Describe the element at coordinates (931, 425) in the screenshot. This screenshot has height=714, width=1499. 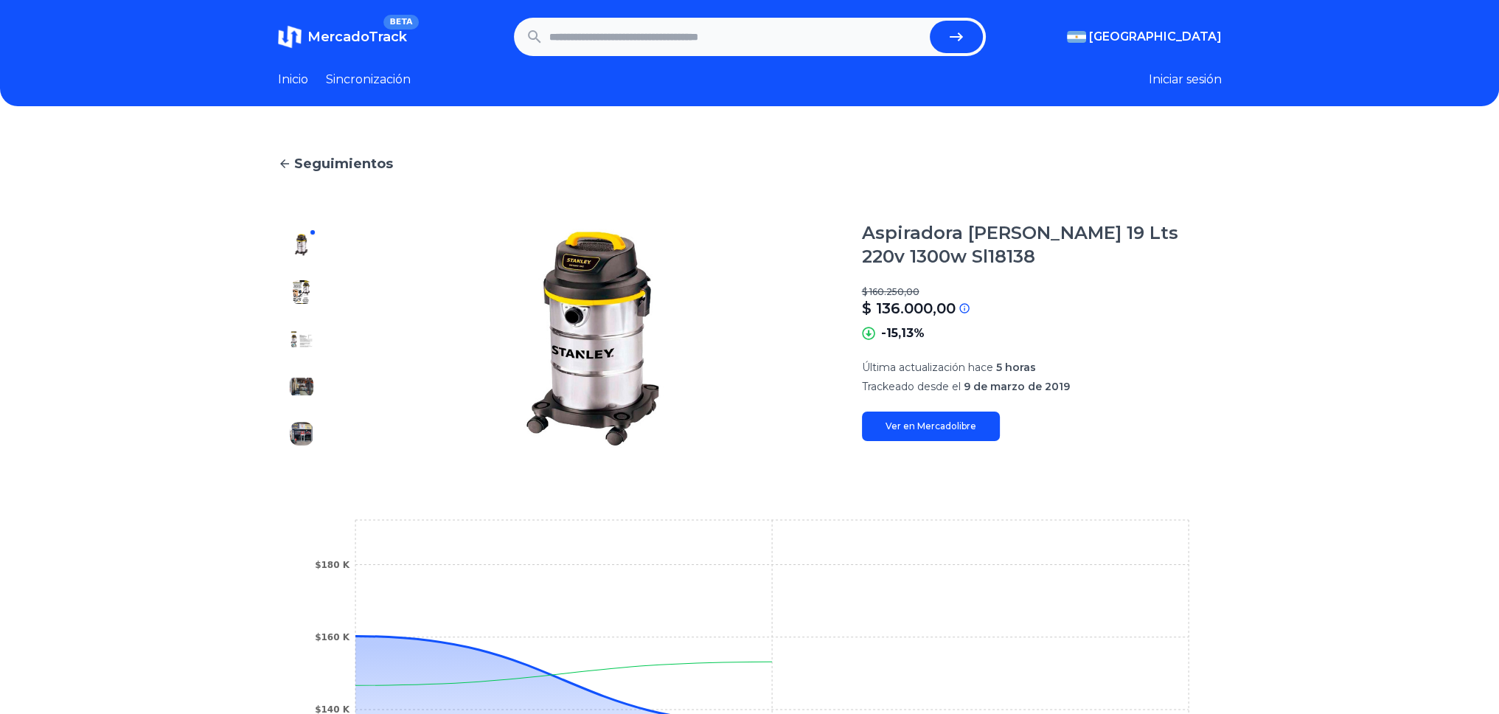
I see `font: Ver en Mercadolibre` at that location.